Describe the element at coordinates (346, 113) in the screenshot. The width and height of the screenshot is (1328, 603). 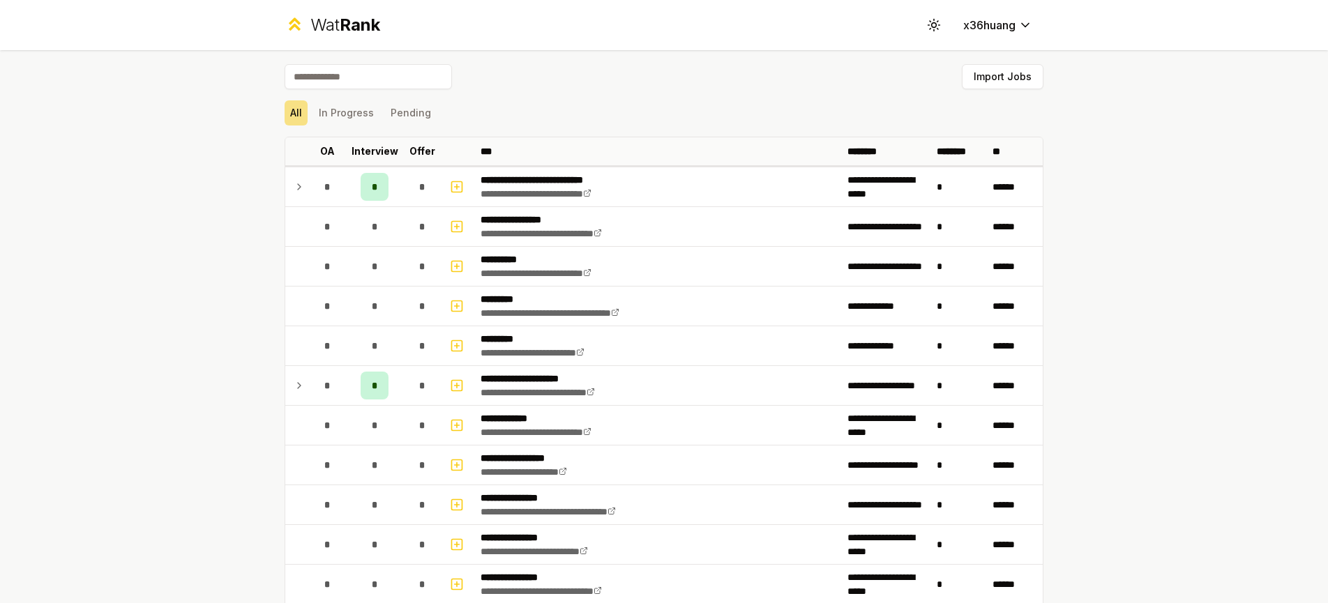
I see `button: In Progress` at that location.